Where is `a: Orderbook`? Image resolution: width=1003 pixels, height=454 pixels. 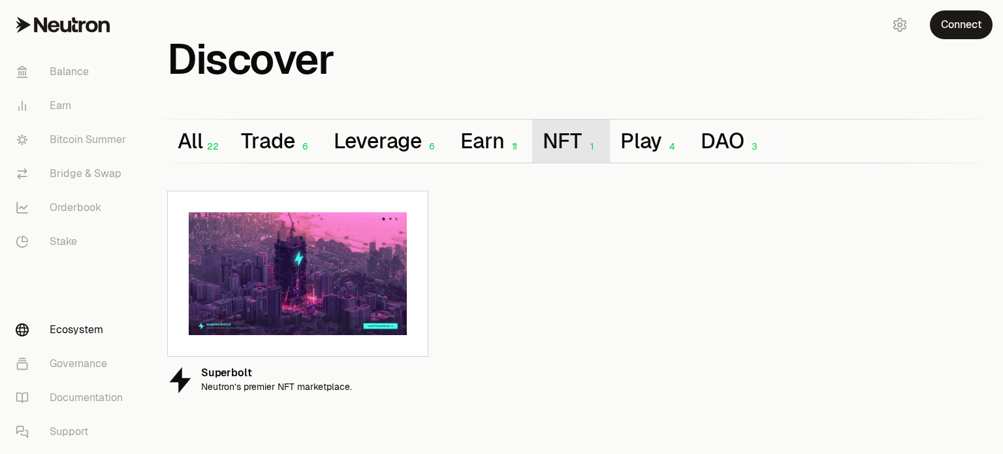 a: Orderbook is located at coordinates (73, 208).